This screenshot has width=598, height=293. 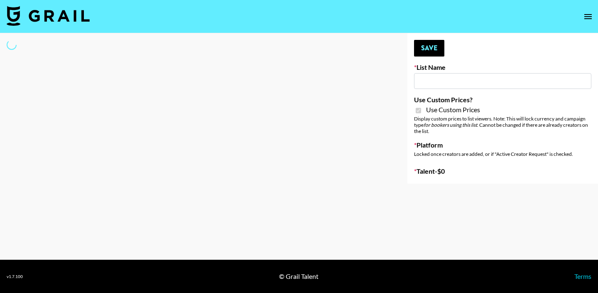 I want to click on button: Save, so click(x=429, y=48).